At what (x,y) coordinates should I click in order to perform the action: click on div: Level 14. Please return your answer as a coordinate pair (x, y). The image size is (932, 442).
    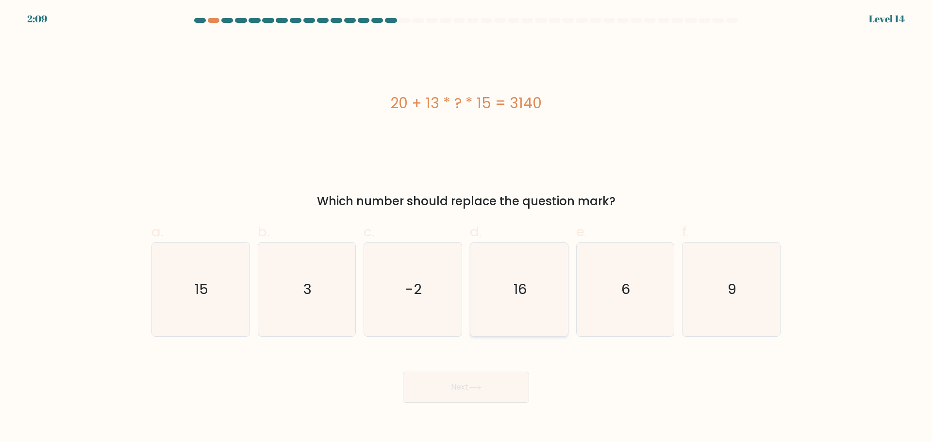
    Looking at the image, I should click on (887, 19).